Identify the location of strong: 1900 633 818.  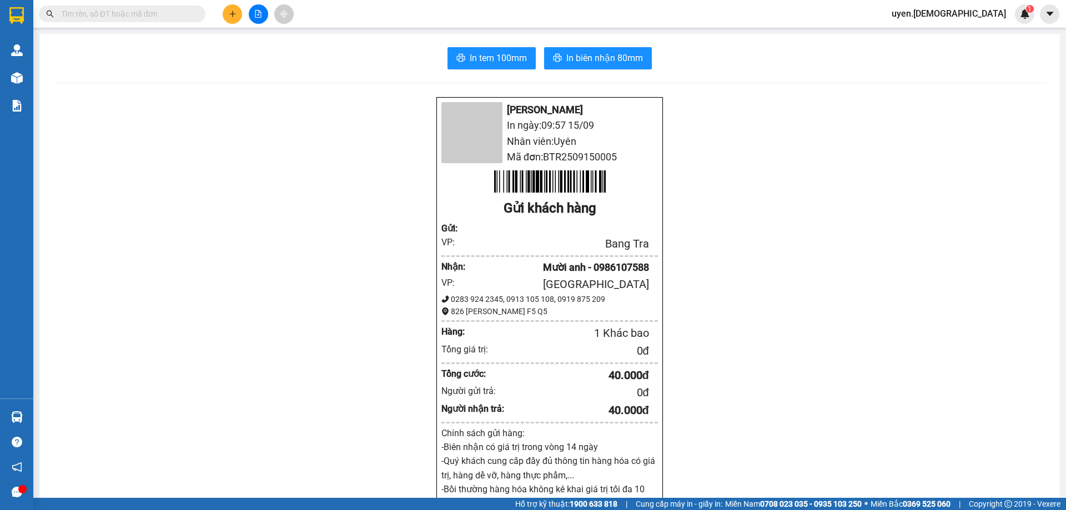
(594, 504).